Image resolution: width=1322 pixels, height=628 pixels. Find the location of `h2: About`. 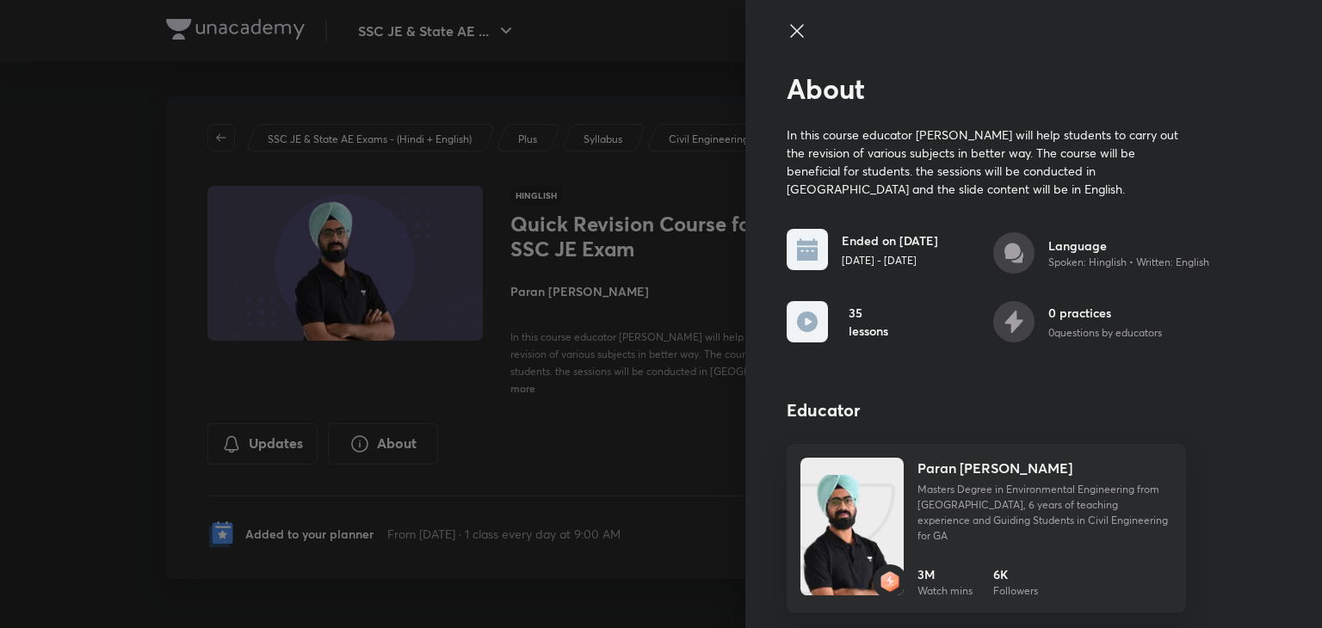

h2: About is located at coordinates (1005, 89).